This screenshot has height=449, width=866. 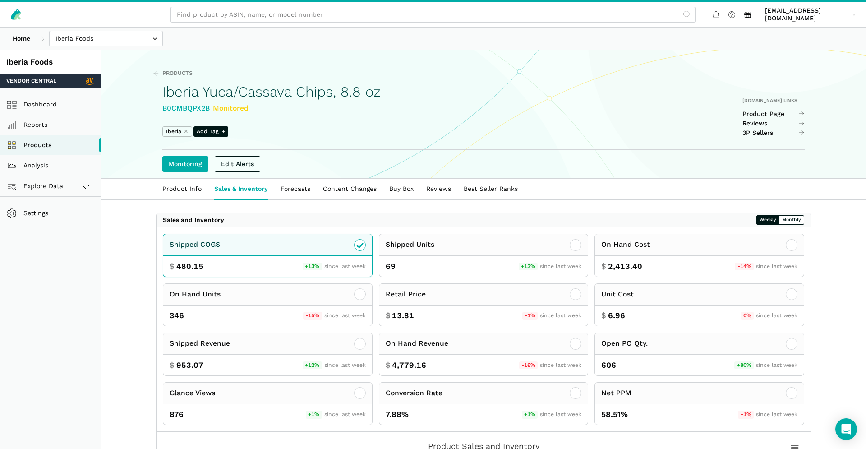 What do you see at coordinates (349, 189) in the screenshot?
I see `a: Content Changes` at bounding box center [349, 189].